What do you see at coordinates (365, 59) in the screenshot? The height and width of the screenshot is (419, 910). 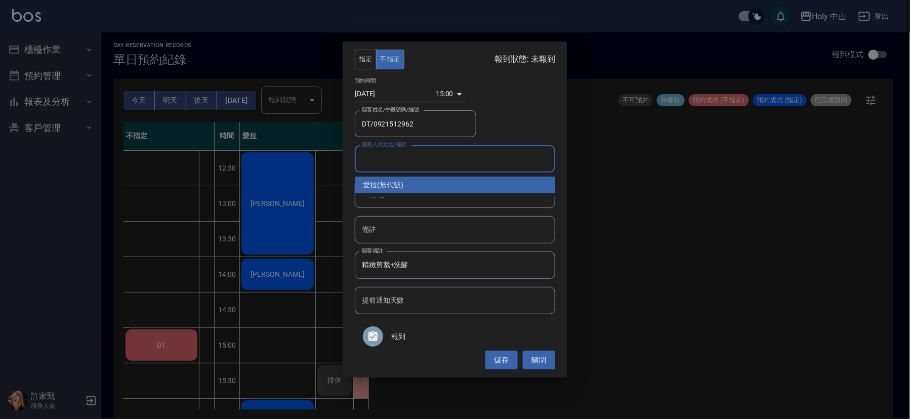 I see `button: 指定` at bounding box center [365, 59].